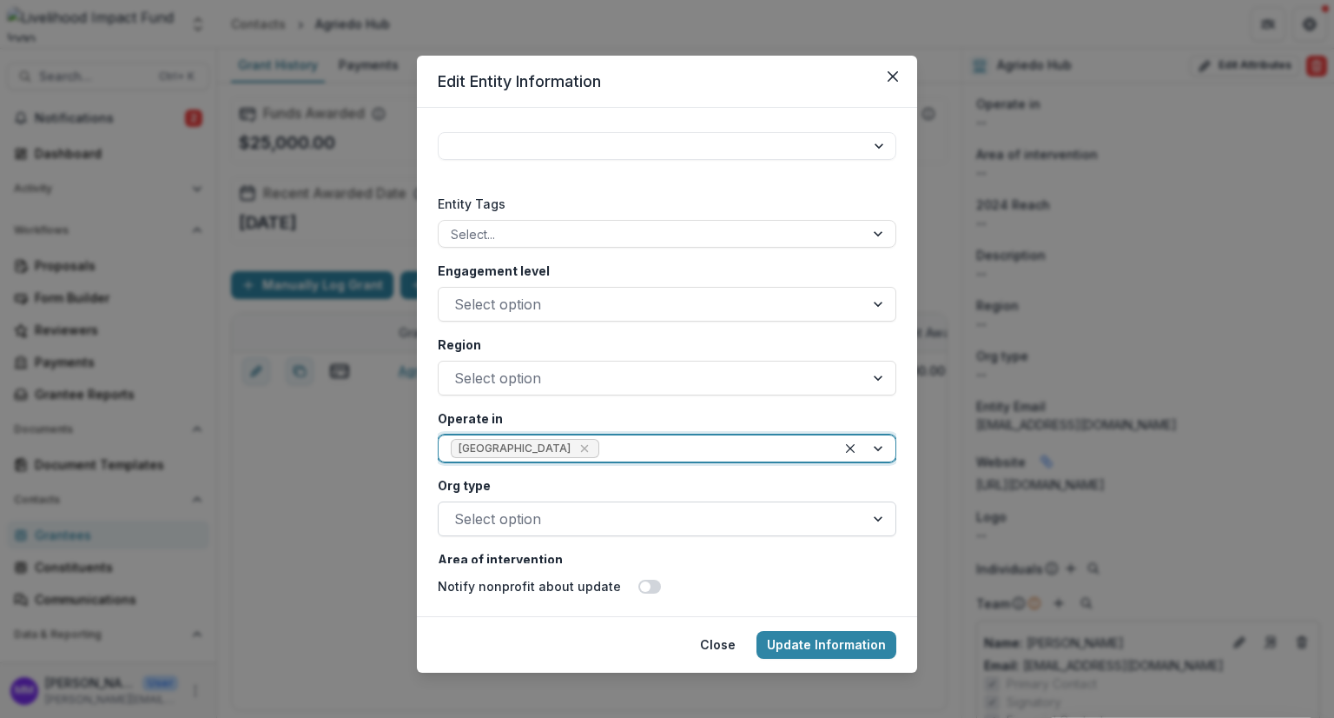 This screenshot has width=1334, height=718. Describe the element at coordinates (662, 203) in the screenshot. I see `label: Entity Tags` at that location.